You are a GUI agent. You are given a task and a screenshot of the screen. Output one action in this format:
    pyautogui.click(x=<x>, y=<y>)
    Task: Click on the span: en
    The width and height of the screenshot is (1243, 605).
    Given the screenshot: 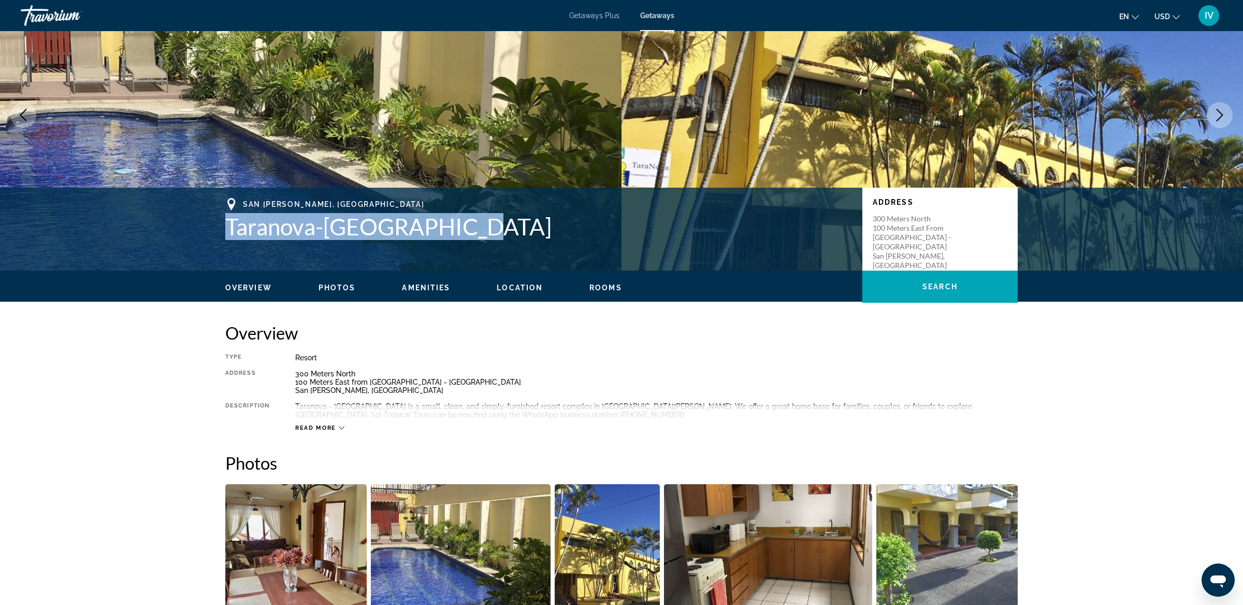 What is the action you would take?
    pyautogui.click(x=1124, y=17)
    